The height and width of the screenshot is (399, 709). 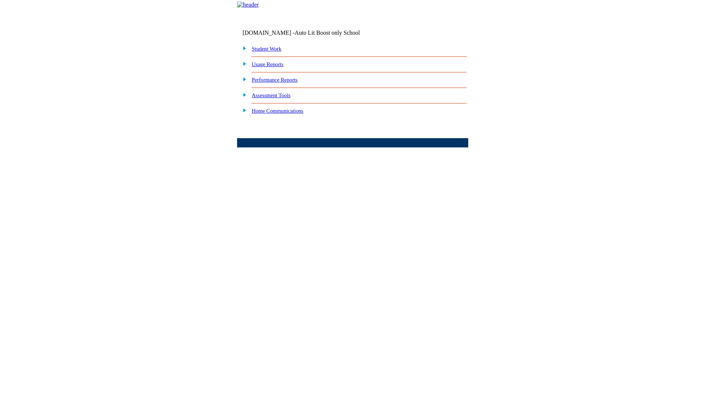 I want to click on a: Home Communications, so click(x=278, y=111).